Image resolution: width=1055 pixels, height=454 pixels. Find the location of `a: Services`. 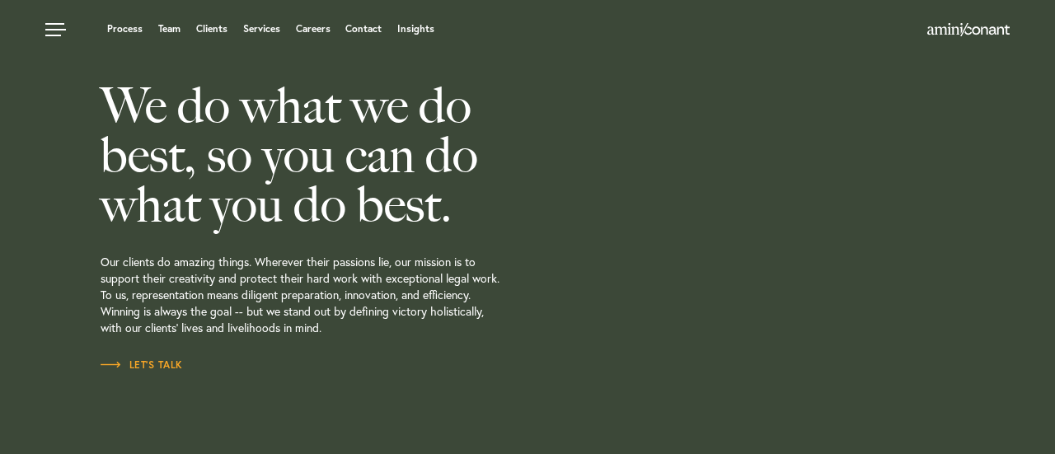

a: Services is located at coordinates (261, 29).